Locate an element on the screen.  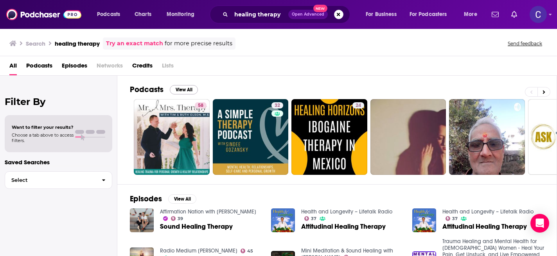
h2: Podcasts is located at coordinates (147, 89).